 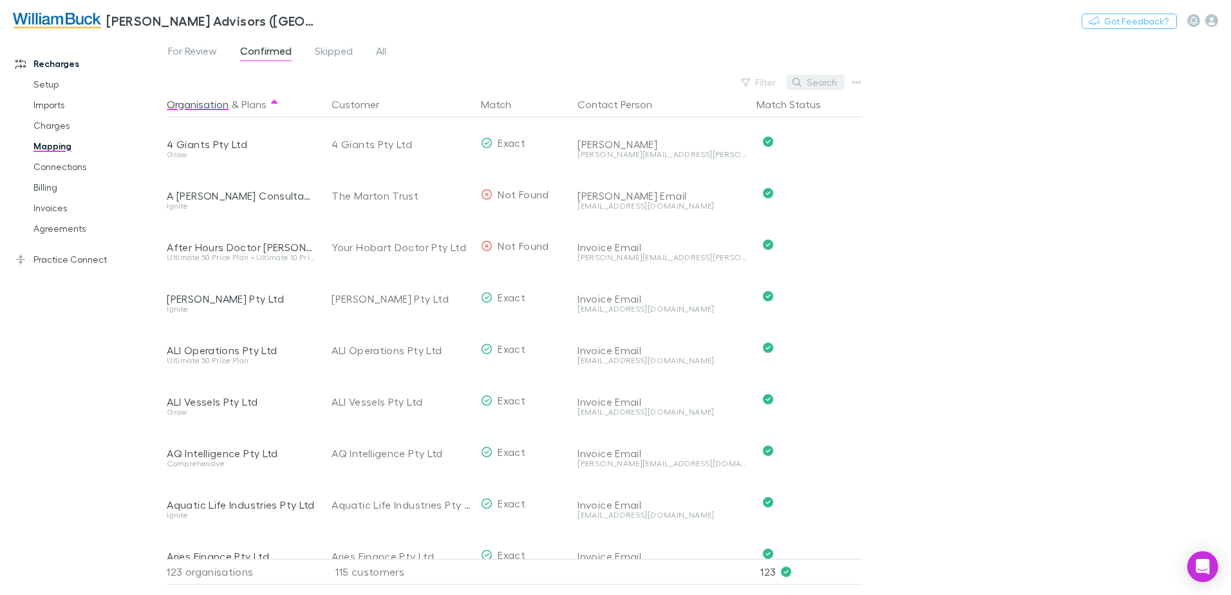 What do you see at coordinates (1129, 21) in the screenshot?
I see `button: Got Feedback?` at bounding box center [1129, 21].